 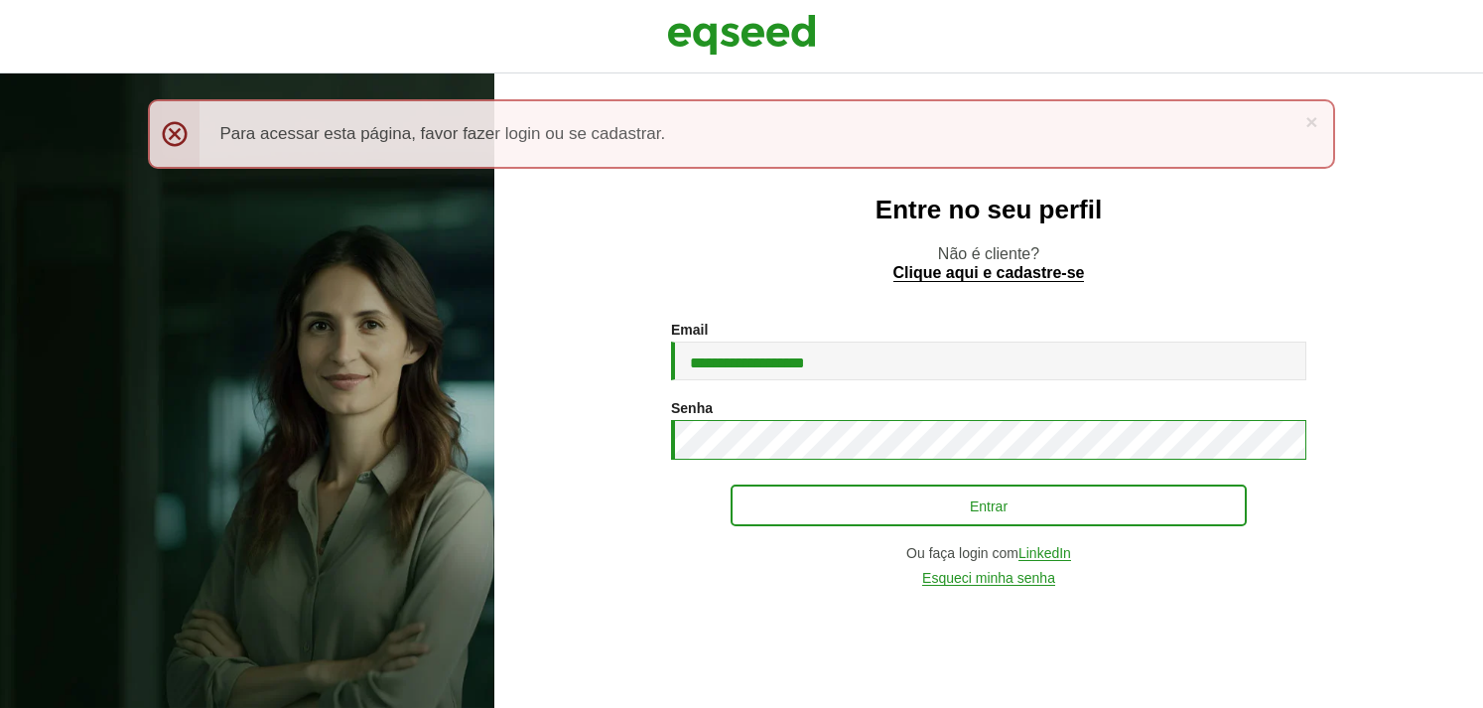 What do you see at coordinates (1044, 553) in the screenshot?
I see `a: LinkedIn` at bounding box center [1044, 553].